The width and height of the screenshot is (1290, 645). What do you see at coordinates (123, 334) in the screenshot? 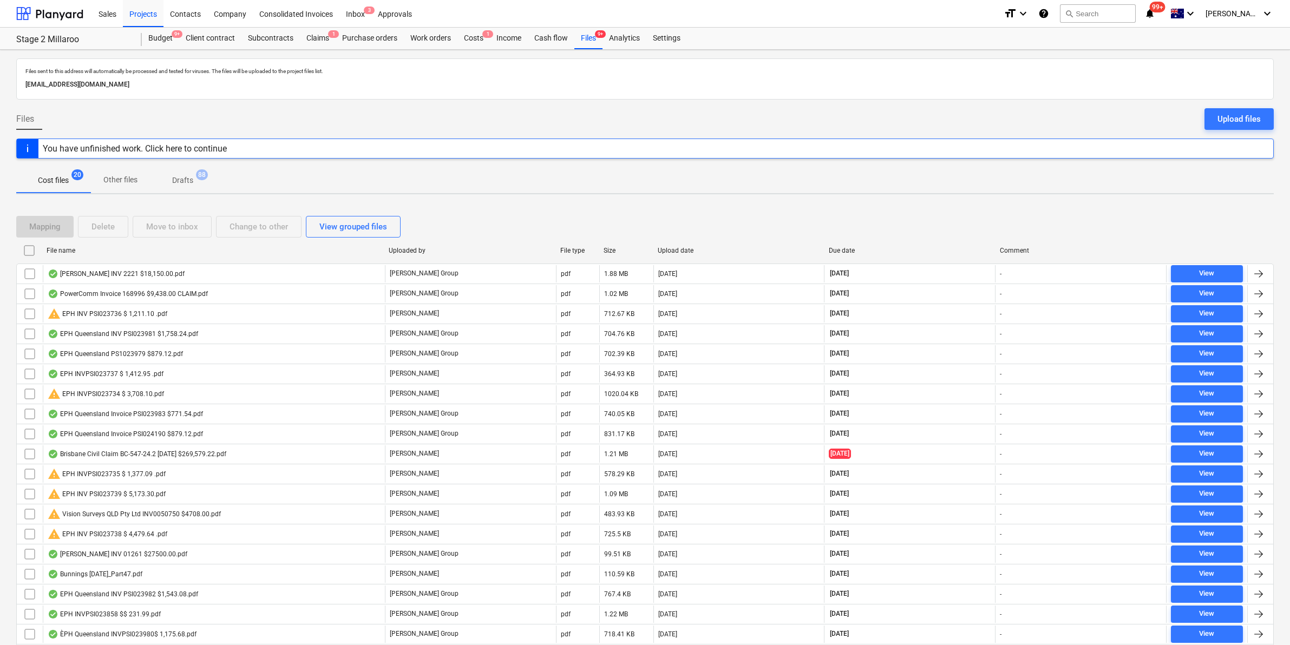
I see `div: EPH Queensland INV PSI023981 $1,758.24.pdf` at bounding box center [123, 334].